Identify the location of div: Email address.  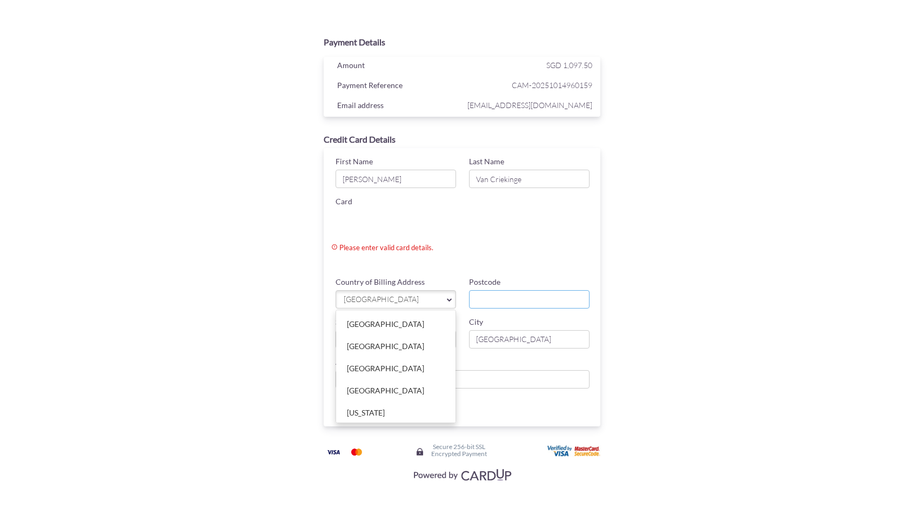
(397, 106).